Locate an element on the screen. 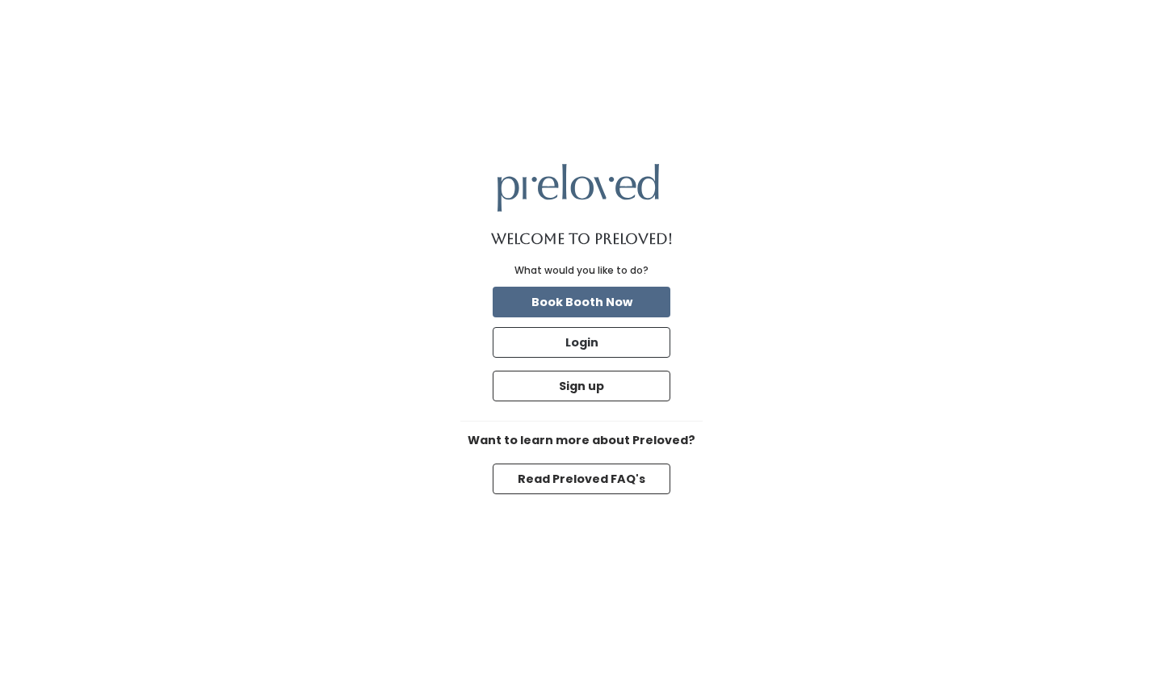 This screenshot has width=1163, height=684. button: Read Preloved FAQ's is located at coordinates (581, 479).